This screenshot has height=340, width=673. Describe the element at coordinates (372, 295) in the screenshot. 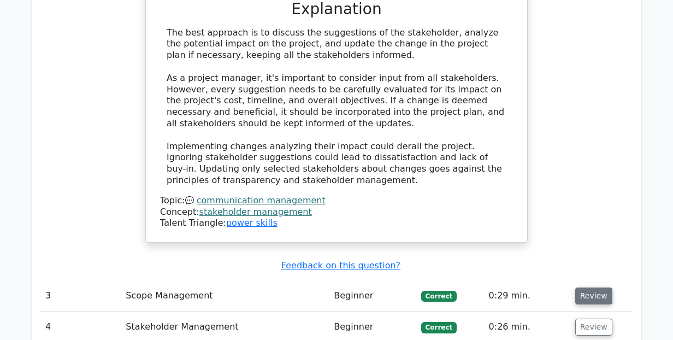

I see `td: Beginner` at that location.